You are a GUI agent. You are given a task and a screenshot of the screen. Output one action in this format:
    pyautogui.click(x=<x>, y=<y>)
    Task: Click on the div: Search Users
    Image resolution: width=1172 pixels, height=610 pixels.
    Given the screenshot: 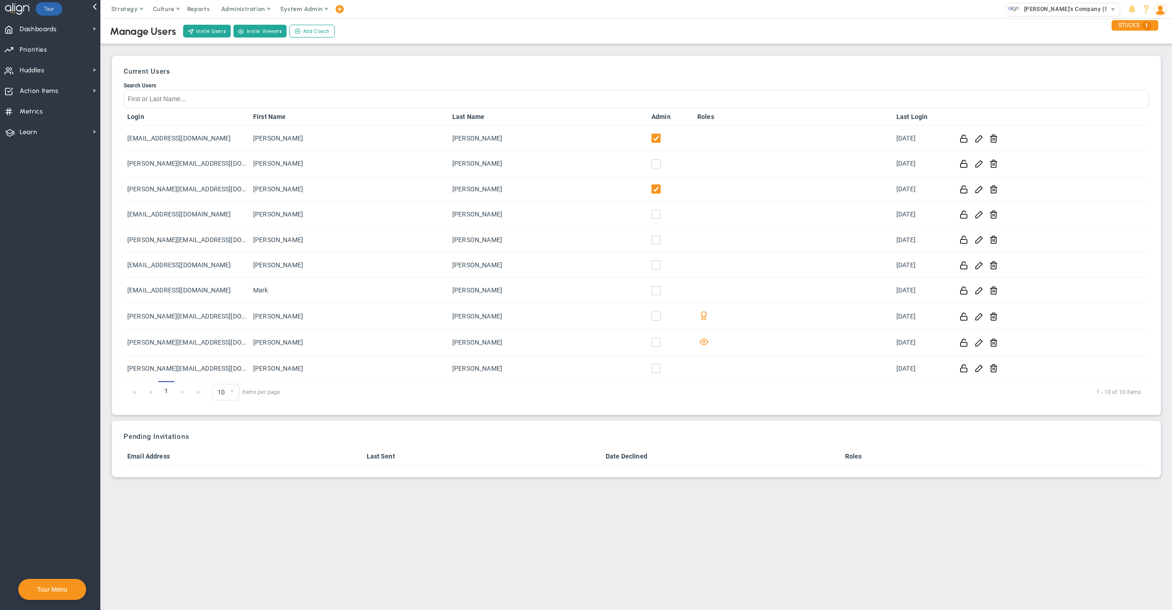 What is the action you would take?
    pyautogui.click(x=636, y=86)
    